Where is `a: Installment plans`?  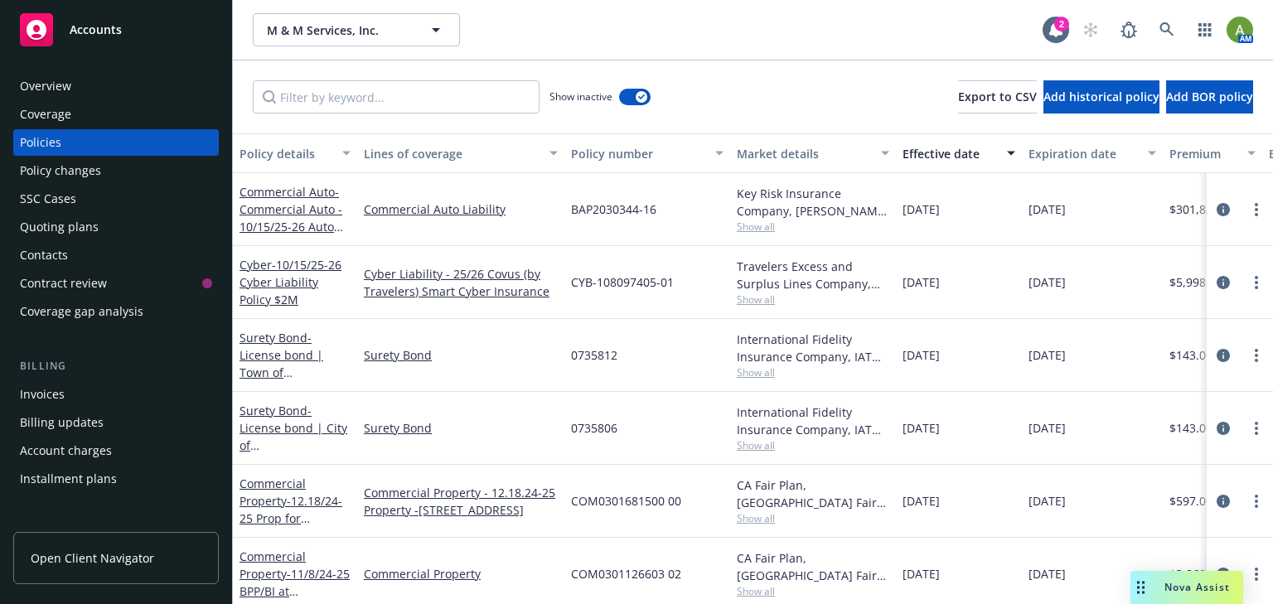 a: Installment plans is located at coordinates (116, 479).